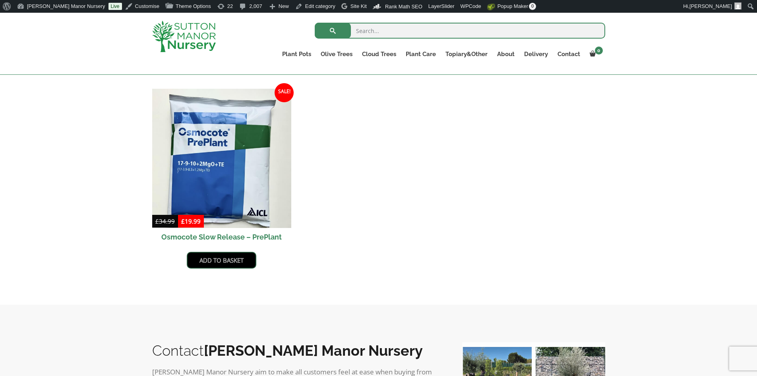 Image resolution: width=757 pixels, height=376 pixels. Describe the element at coordinates (379, 54) in the screenshot. I see `a: Cloud Trees` at that location.